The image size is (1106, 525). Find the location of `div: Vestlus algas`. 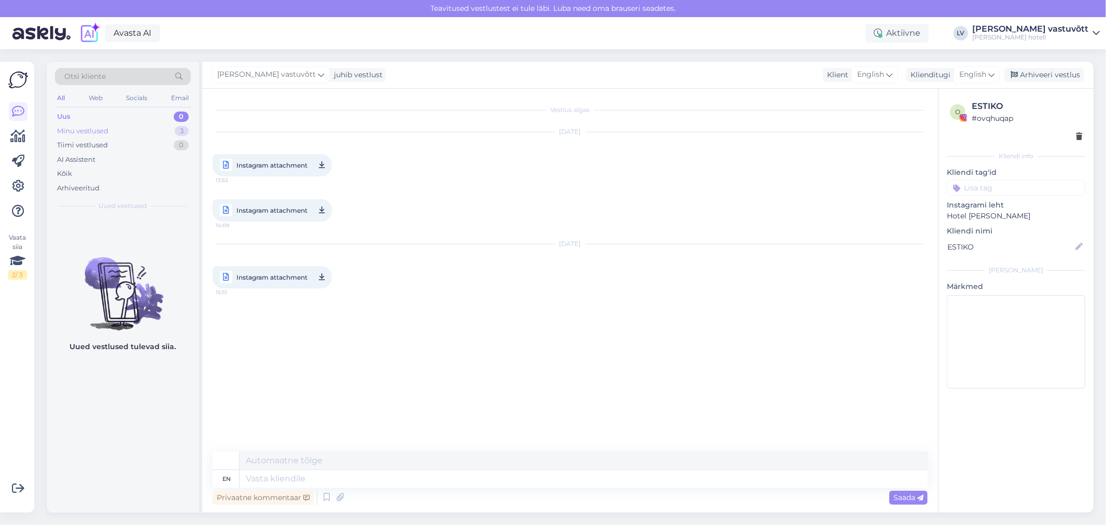

div: Vestlus algas is located at coordinates (570, 110).